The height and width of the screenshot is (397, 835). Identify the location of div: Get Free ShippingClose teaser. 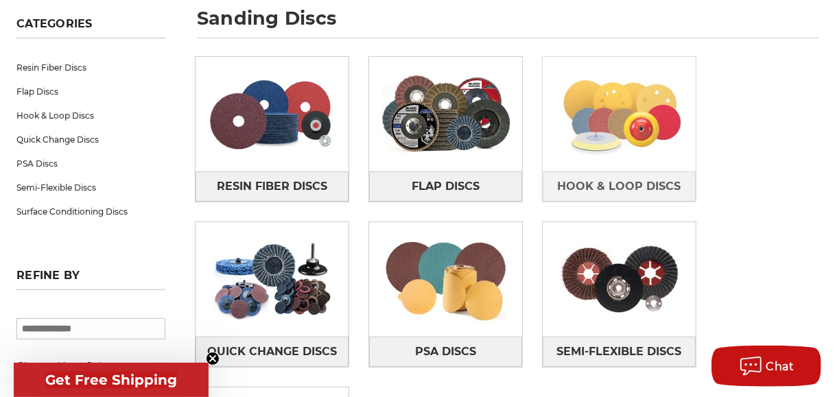
(111, 380).